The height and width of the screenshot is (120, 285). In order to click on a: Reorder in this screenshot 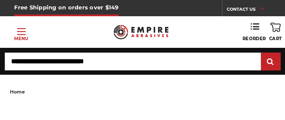, I will do `click(254, 32)`.